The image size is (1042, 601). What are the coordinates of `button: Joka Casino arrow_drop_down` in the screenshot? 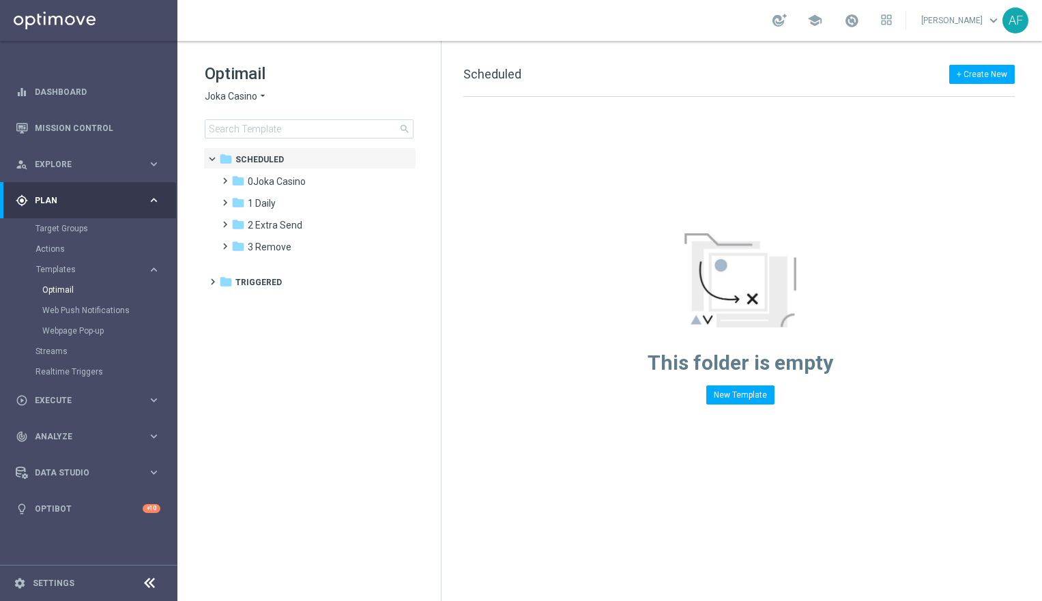 It's located at (236, 96).